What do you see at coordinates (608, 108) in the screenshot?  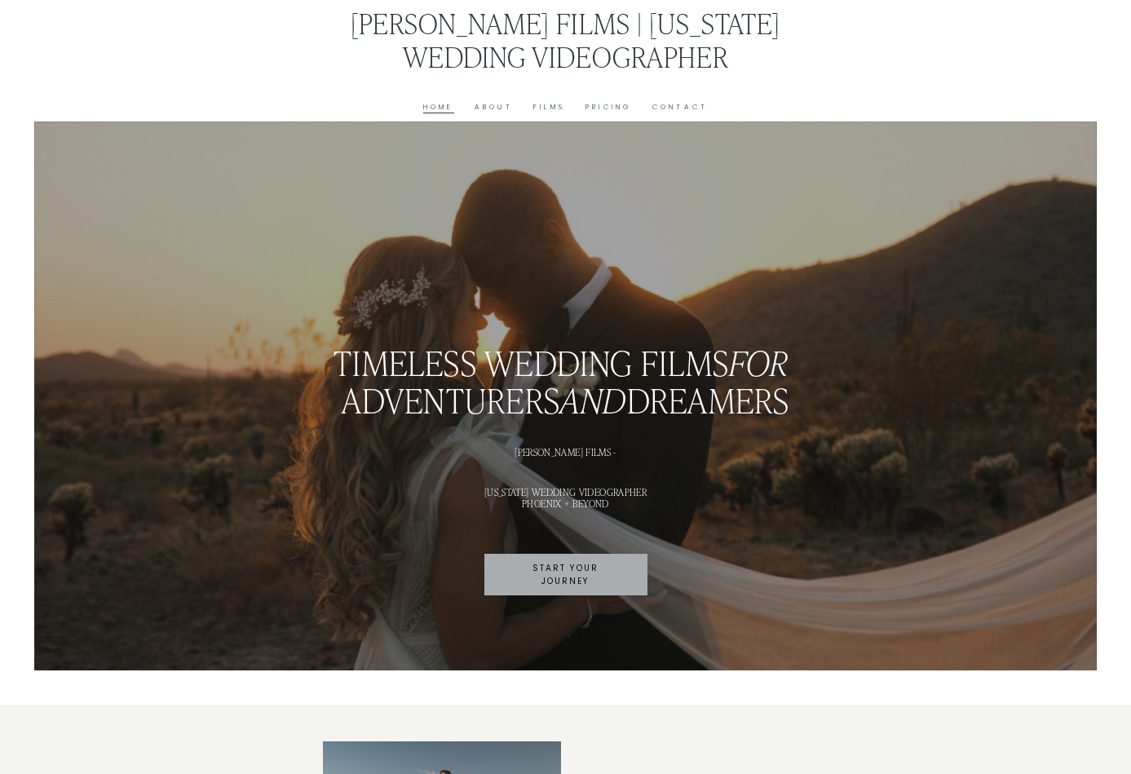 I see `a: Pricing` at bounding box center [608, 108].